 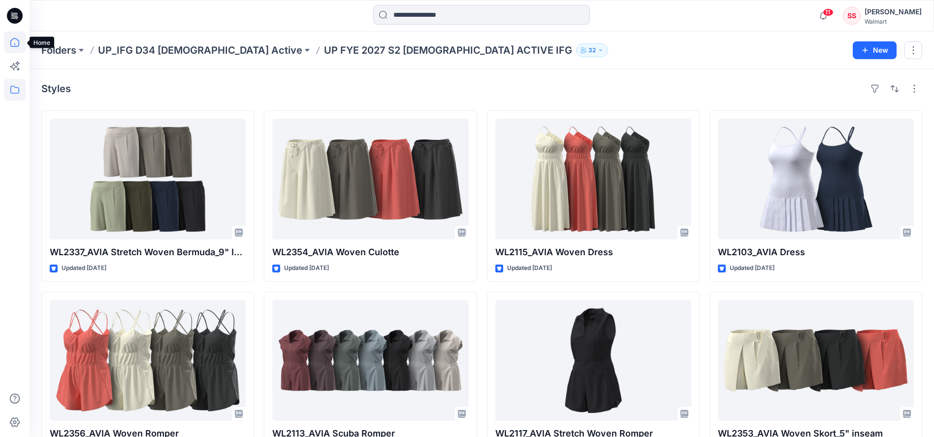 I want to click on p: Folders, so click(x=59, y=50).